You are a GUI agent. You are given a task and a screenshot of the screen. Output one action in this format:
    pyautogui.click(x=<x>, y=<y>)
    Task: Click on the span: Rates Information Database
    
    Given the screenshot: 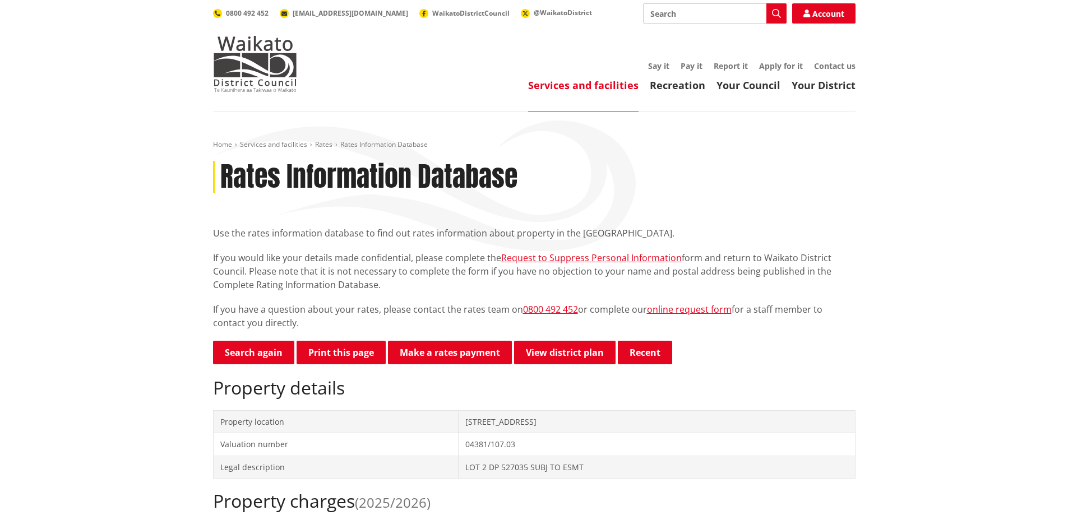 What is the action you would take?
    pyautogui.click(x=384, y=144)
    